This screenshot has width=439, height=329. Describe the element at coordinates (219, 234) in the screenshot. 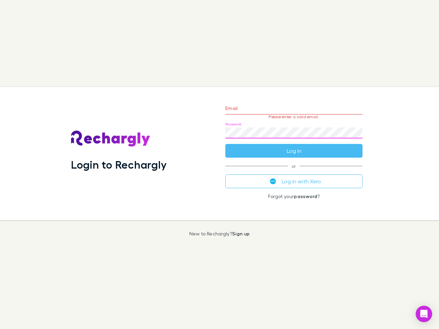

I see `p: New to Rechargly?` at that location.